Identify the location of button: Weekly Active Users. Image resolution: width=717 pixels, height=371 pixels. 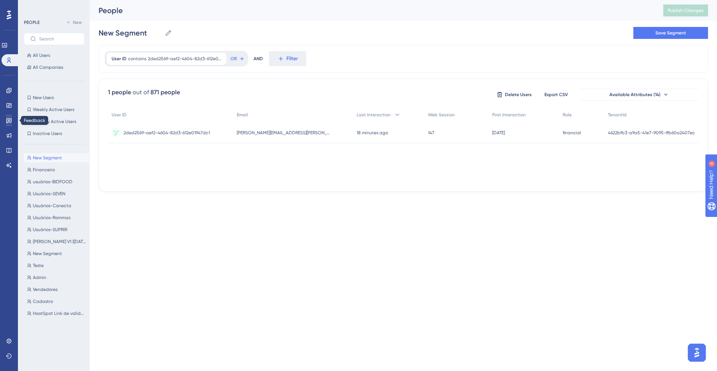
(54, 109).